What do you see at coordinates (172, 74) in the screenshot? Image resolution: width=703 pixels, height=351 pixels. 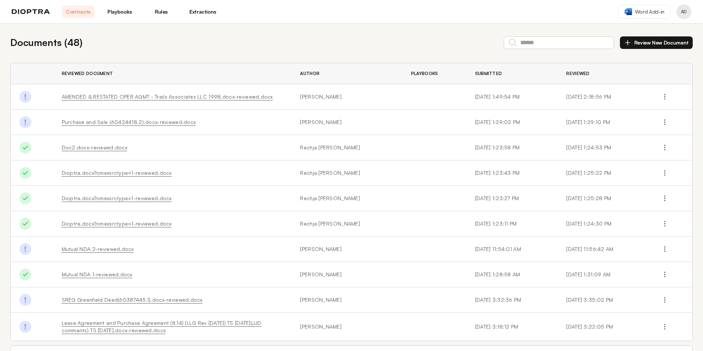 I see `th: Reviewed Document` at bounding box center [172, 74].